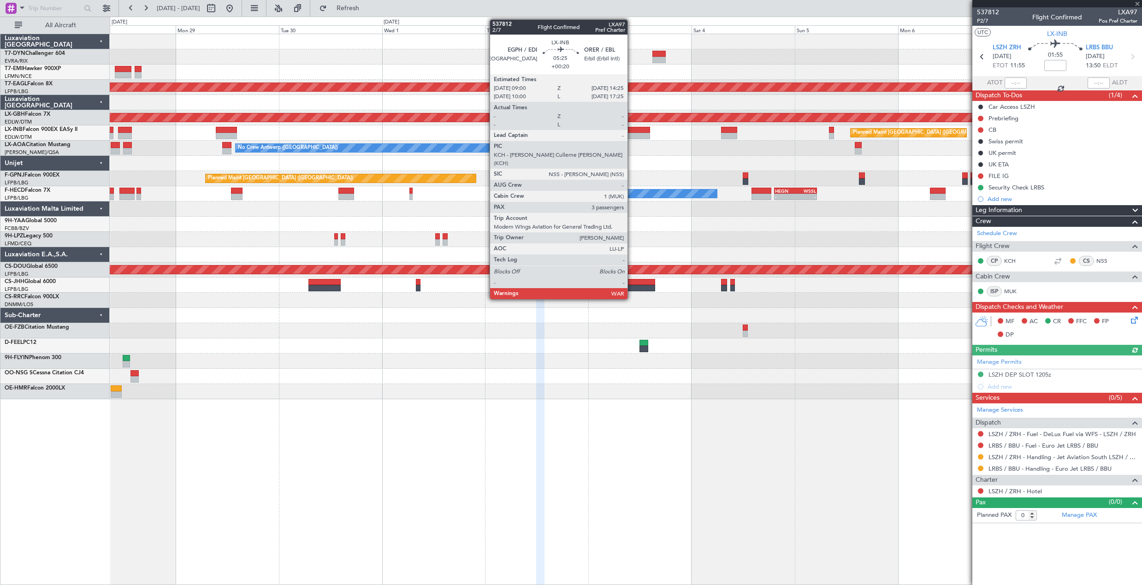 The height and width of the screenshot is (585, 1142). I want to click on a: T7-DYNChallenger 604, so click(35, 53).